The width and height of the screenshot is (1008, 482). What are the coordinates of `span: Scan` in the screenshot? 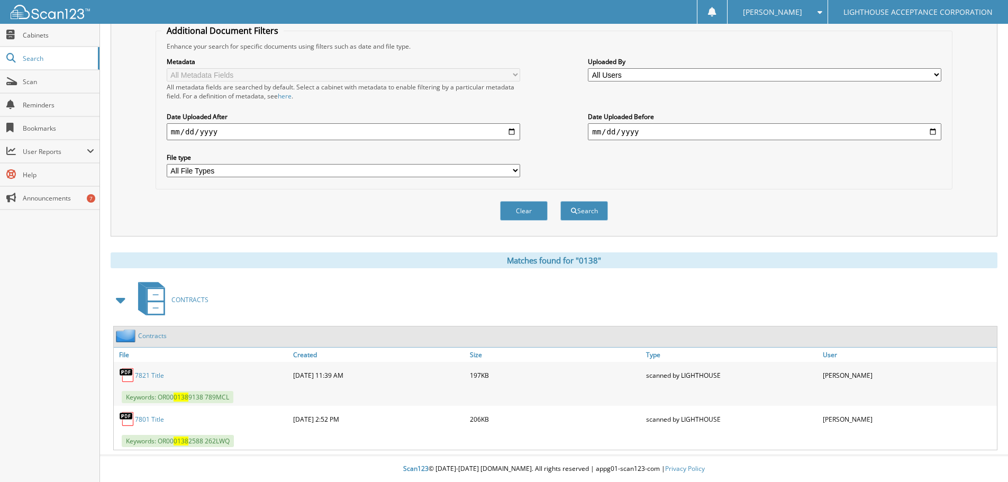 It's located at (58, 81).